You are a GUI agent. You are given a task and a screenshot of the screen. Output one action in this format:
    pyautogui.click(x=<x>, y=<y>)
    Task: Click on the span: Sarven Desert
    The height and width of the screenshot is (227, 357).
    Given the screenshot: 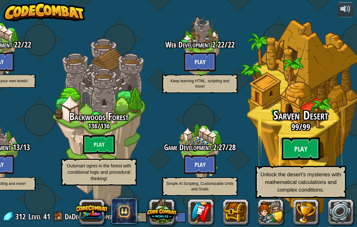 What is the action you would take?
    pyautogui.click(x=301, y=115)
    